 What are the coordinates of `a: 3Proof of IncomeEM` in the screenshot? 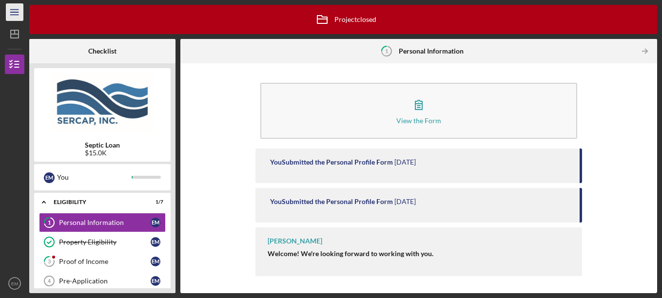 It's located at (102, 262).